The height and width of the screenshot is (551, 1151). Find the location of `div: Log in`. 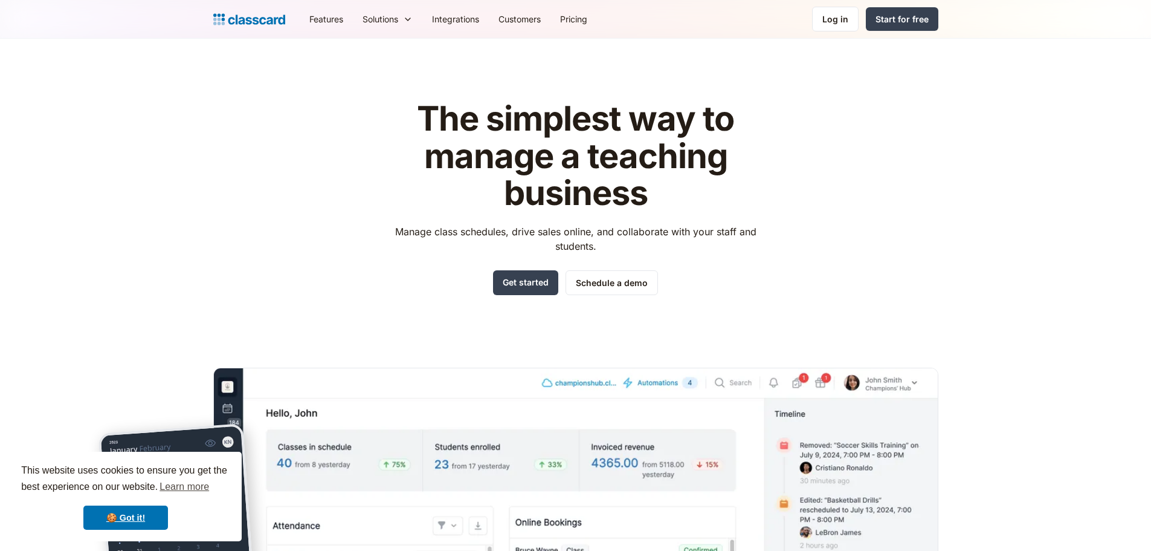

div: Log in is located at coordinates (835, 19).